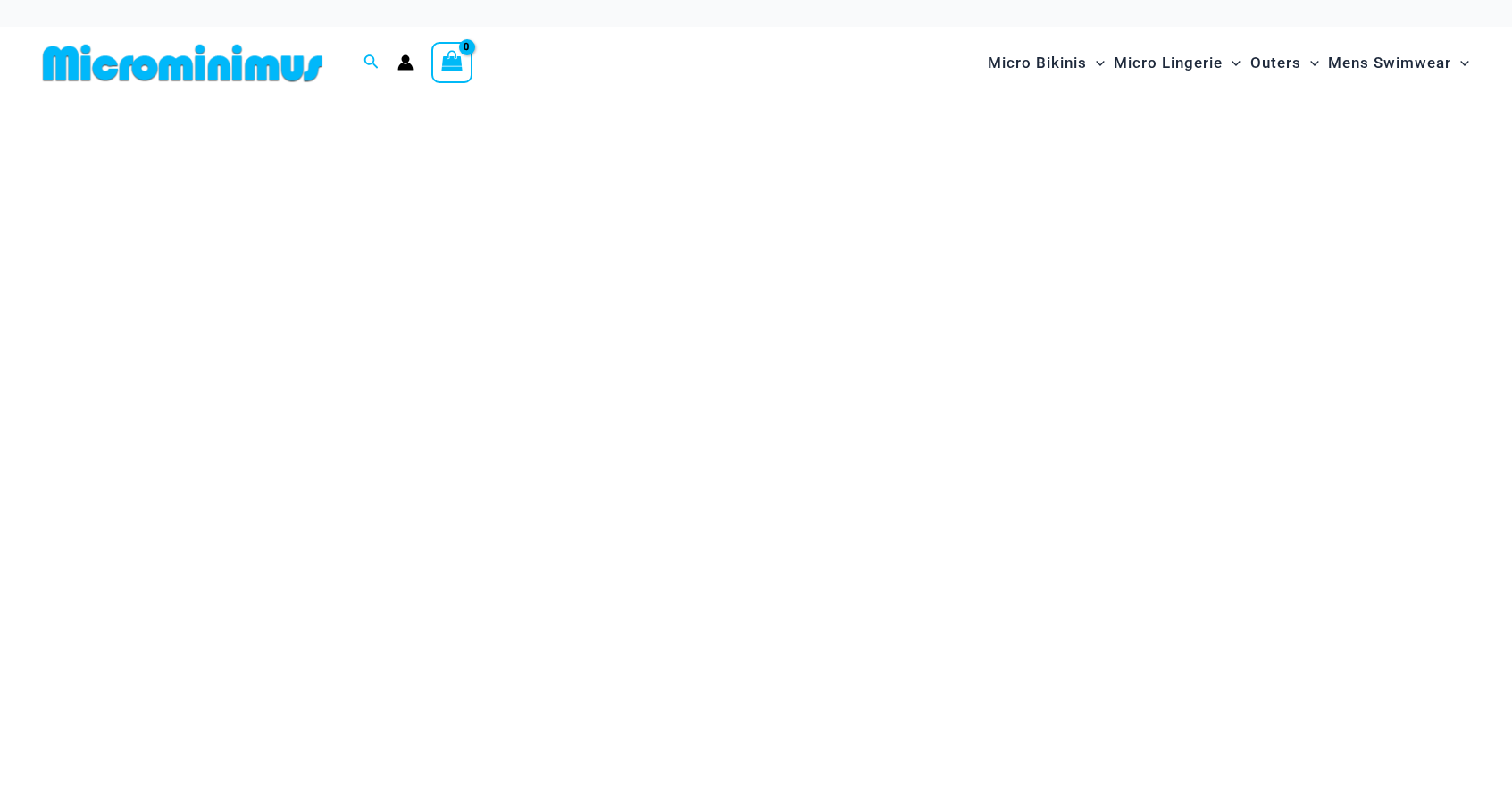  What do you see at coordinates (1228, 63) in the screenshot?
I see `nav: Site Navigation` at bounding box center [1228, 63].